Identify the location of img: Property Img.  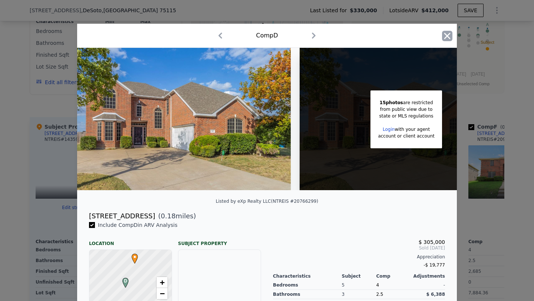
(184, 119).